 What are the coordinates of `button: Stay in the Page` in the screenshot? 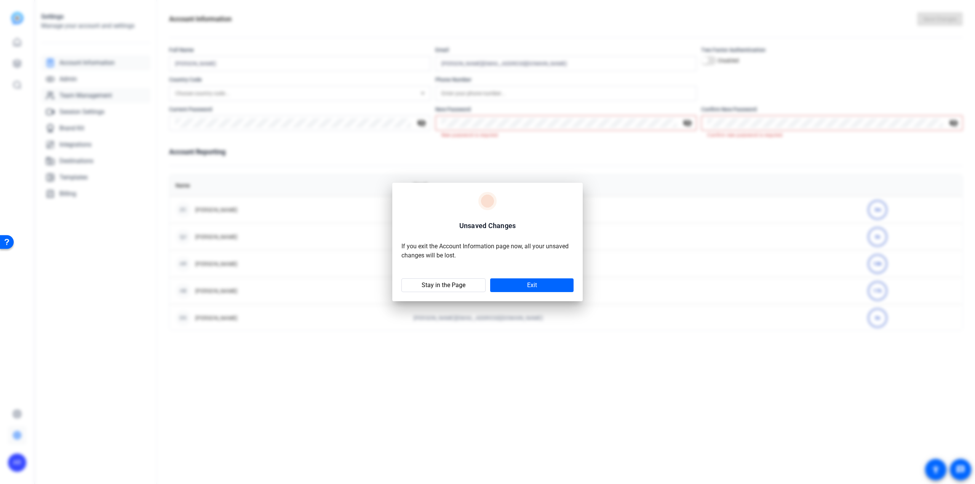 It's located at (443, 285).